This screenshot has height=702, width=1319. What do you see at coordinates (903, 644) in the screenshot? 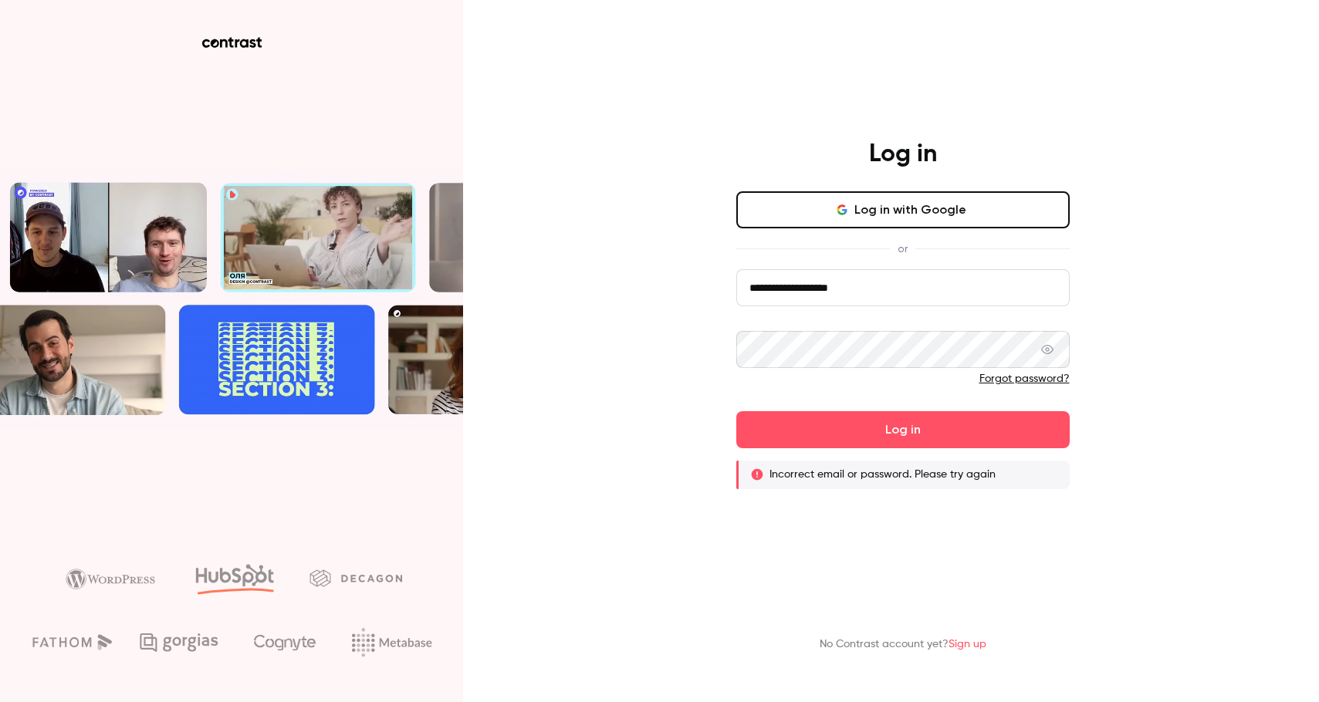
I see `p: No Contrast account yet?` at bounding box center [903, 644].